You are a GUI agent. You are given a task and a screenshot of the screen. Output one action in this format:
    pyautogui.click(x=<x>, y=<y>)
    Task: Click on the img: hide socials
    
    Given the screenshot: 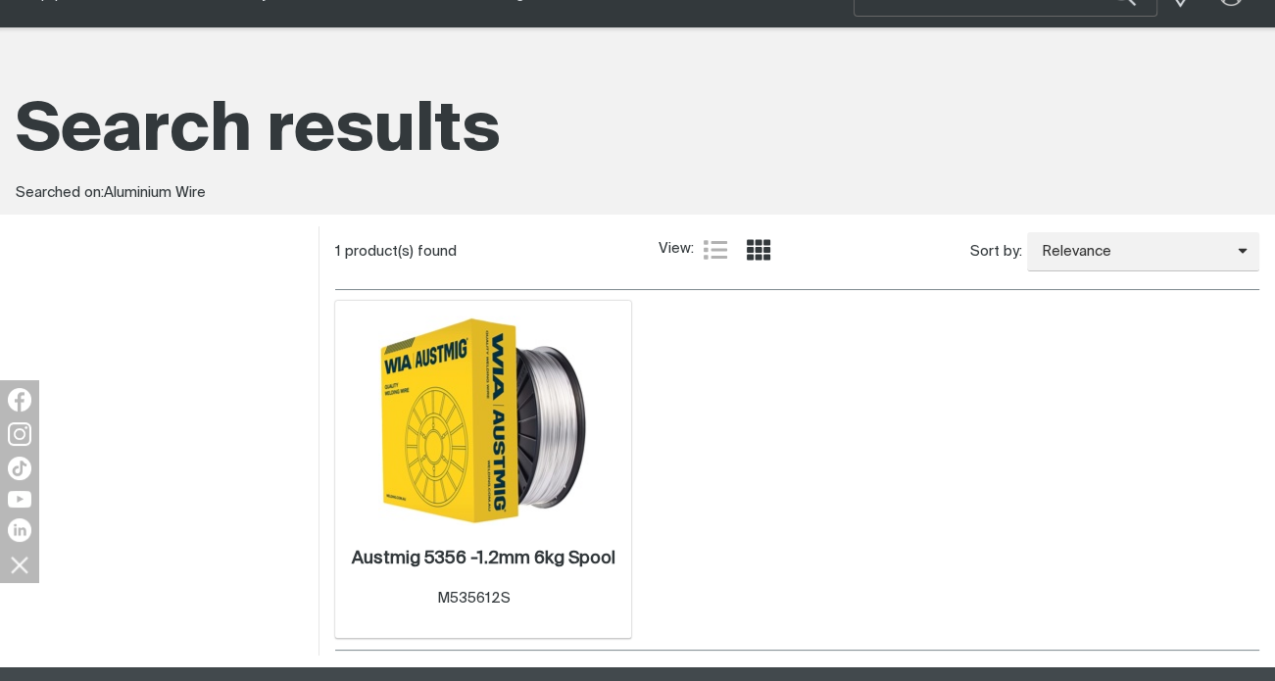 What is the action you would take?
    pyautogui.click(x=20, y=564)
    